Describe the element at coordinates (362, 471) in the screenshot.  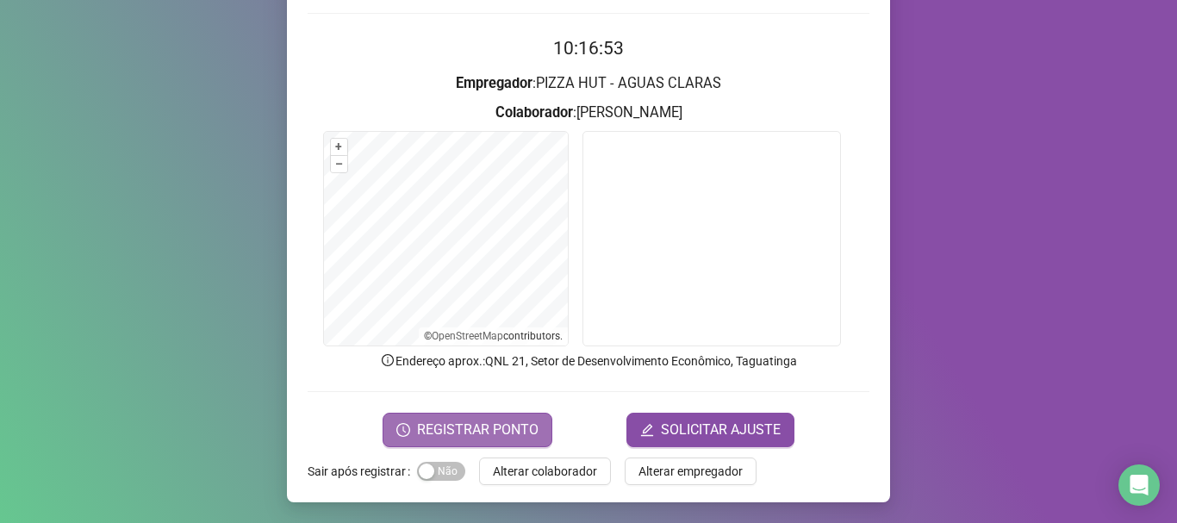
I see `label: Sair após registrar` at that location.